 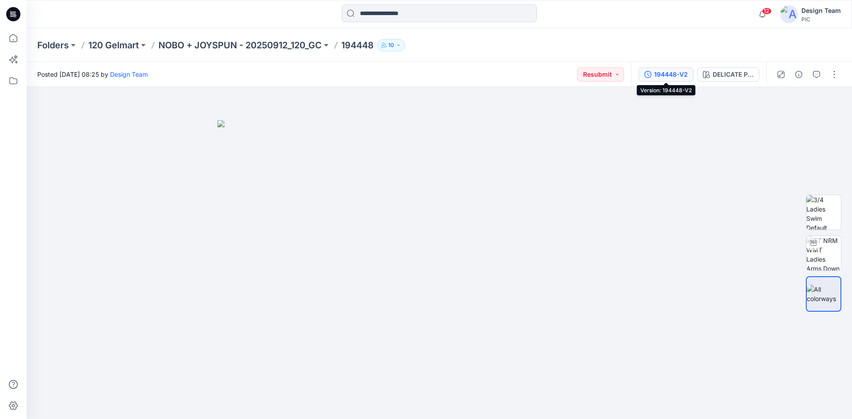 I want to click on button: Details, so click(x=799, y=75).